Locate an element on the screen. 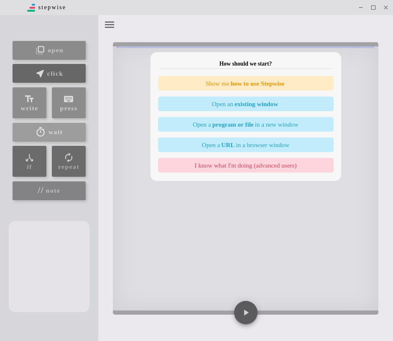  b: How should we start? is located at coordinates (246, 64).